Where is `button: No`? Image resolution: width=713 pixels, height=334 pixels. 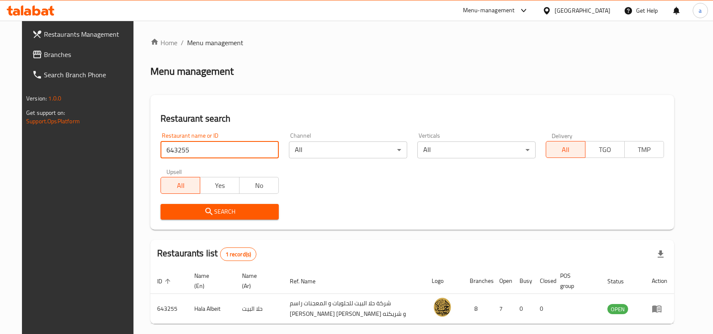
button: No is located at coordinates (259, 185).